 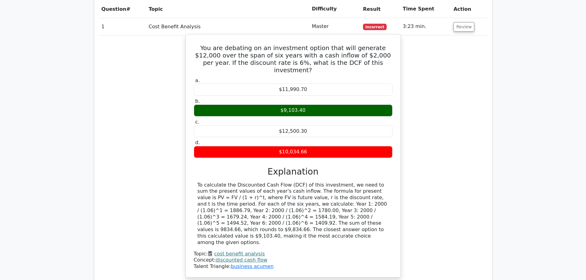 What do you see at coordinates (198, 101) in the screenshot?
I see `span: b.` at bounding box center [198, 101].